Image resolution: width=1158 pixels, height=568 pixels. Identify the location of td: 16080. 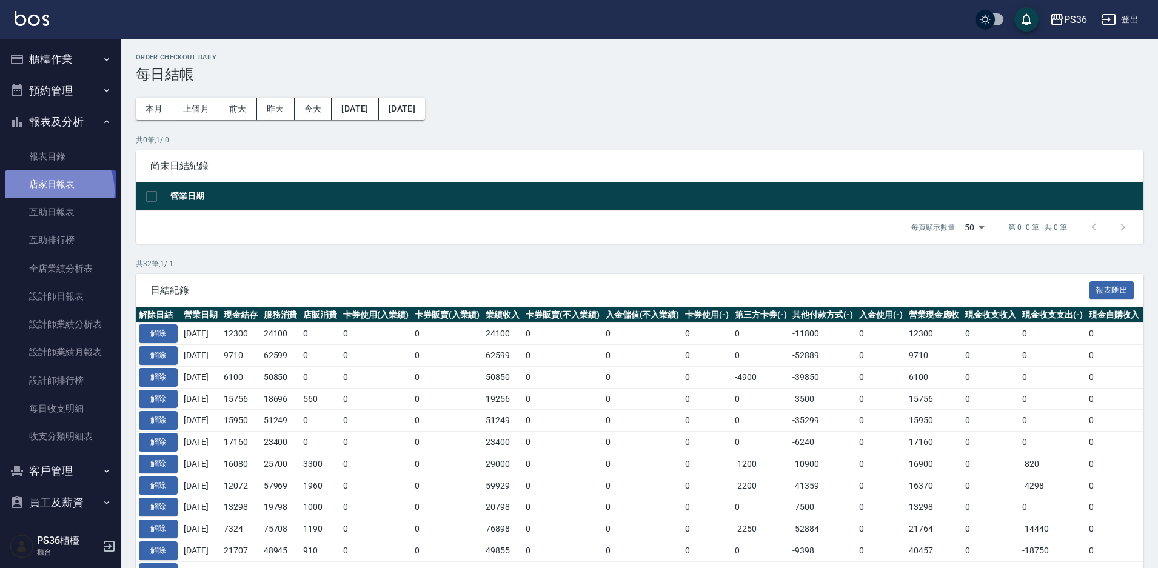
(241, 464).